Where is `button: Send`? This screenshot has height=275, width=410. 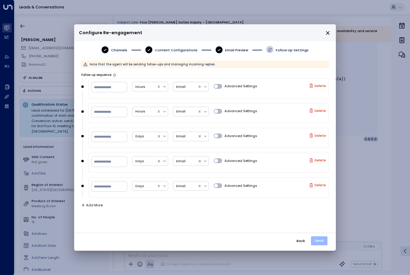 button: Send is located at coordinates (319, 241).